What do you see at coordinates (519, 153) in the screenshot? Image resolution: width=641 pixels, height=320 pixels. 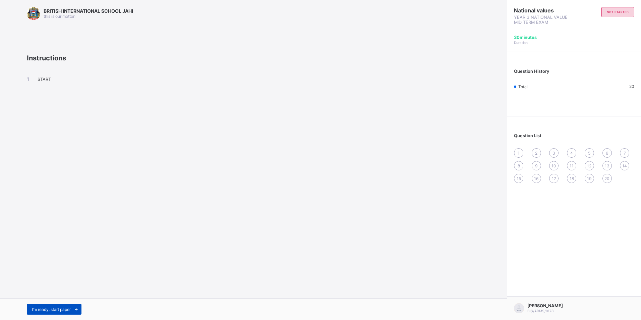 I see `span: 1` at bounding box center [519, 153].